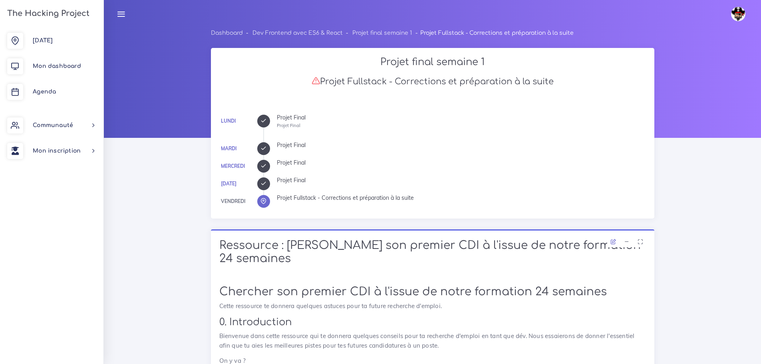 This screenshot has height=364, width=761. I want to click on div: Projet Fullstack - Corrections et préparation à la suite, so click(462, 198).